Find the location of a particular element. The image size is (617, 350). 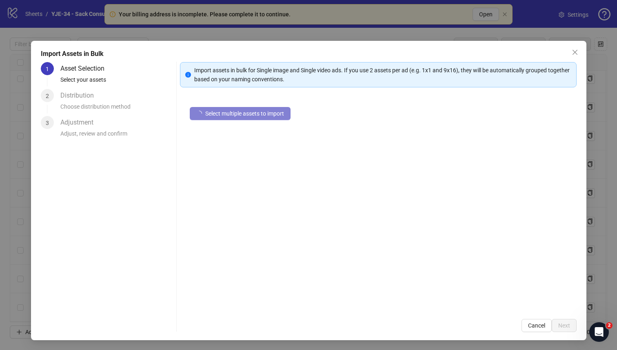

span: 3 is located at coordinates (47, 123).